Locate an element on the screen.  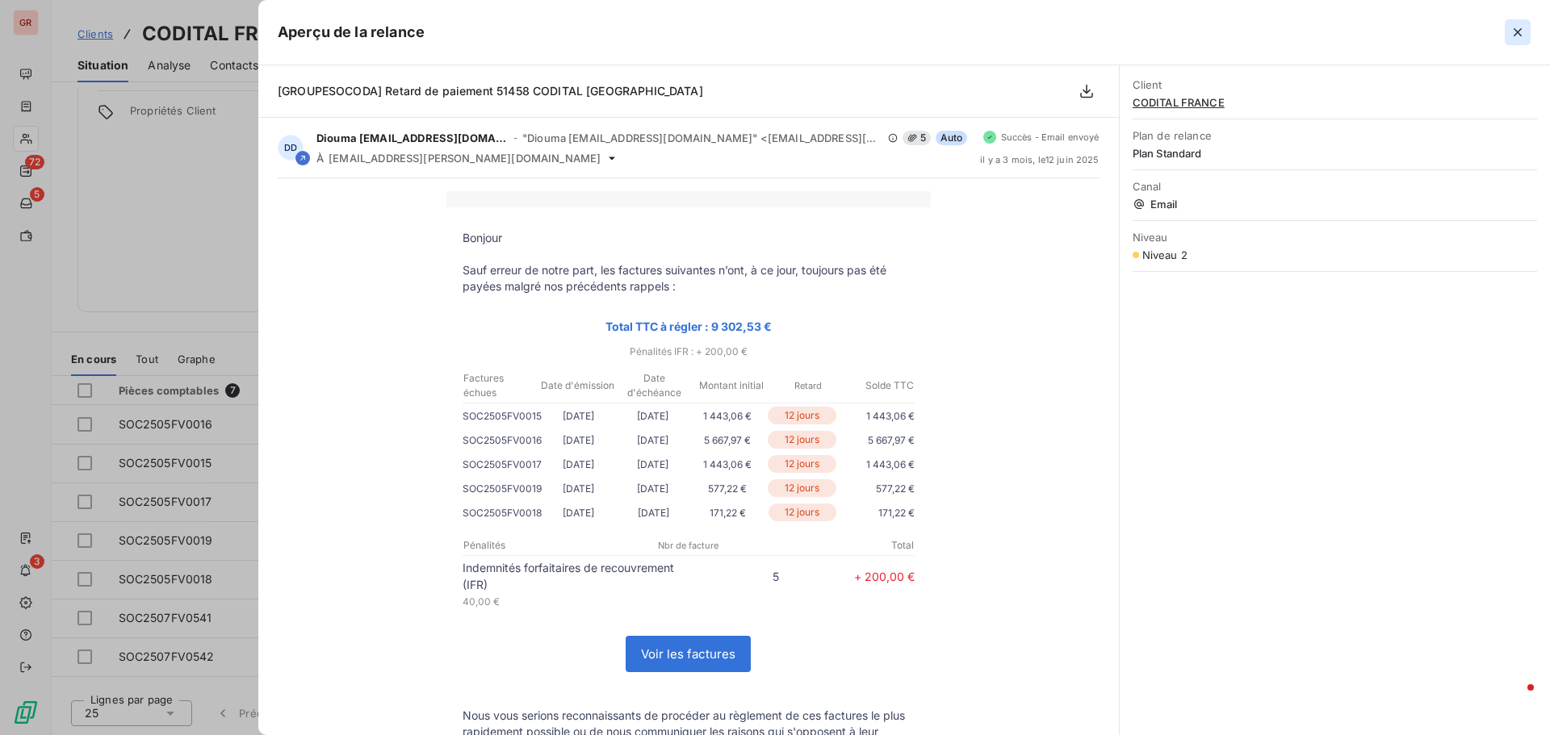
span: Auto is located at coordinates (952, 138).